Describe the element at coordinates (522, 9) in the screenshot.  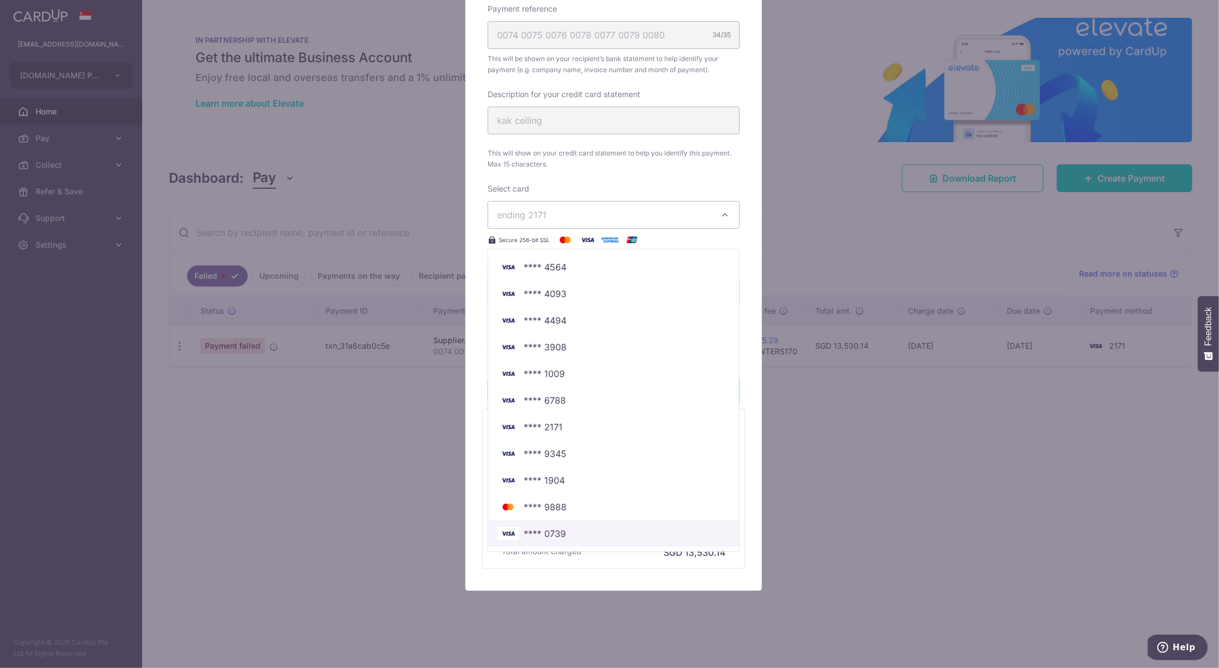
I see `label: Payment reference` at that location.